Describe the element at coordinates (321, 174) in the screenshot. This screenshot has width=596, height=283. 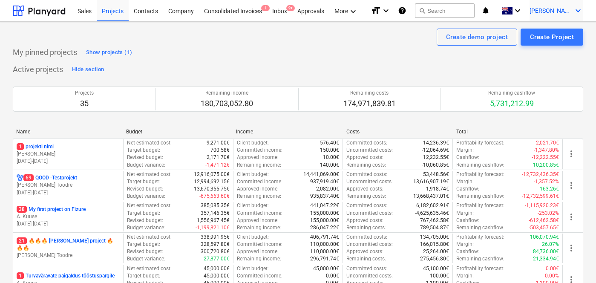
I see `p: 14,441,069.00€` at that location.